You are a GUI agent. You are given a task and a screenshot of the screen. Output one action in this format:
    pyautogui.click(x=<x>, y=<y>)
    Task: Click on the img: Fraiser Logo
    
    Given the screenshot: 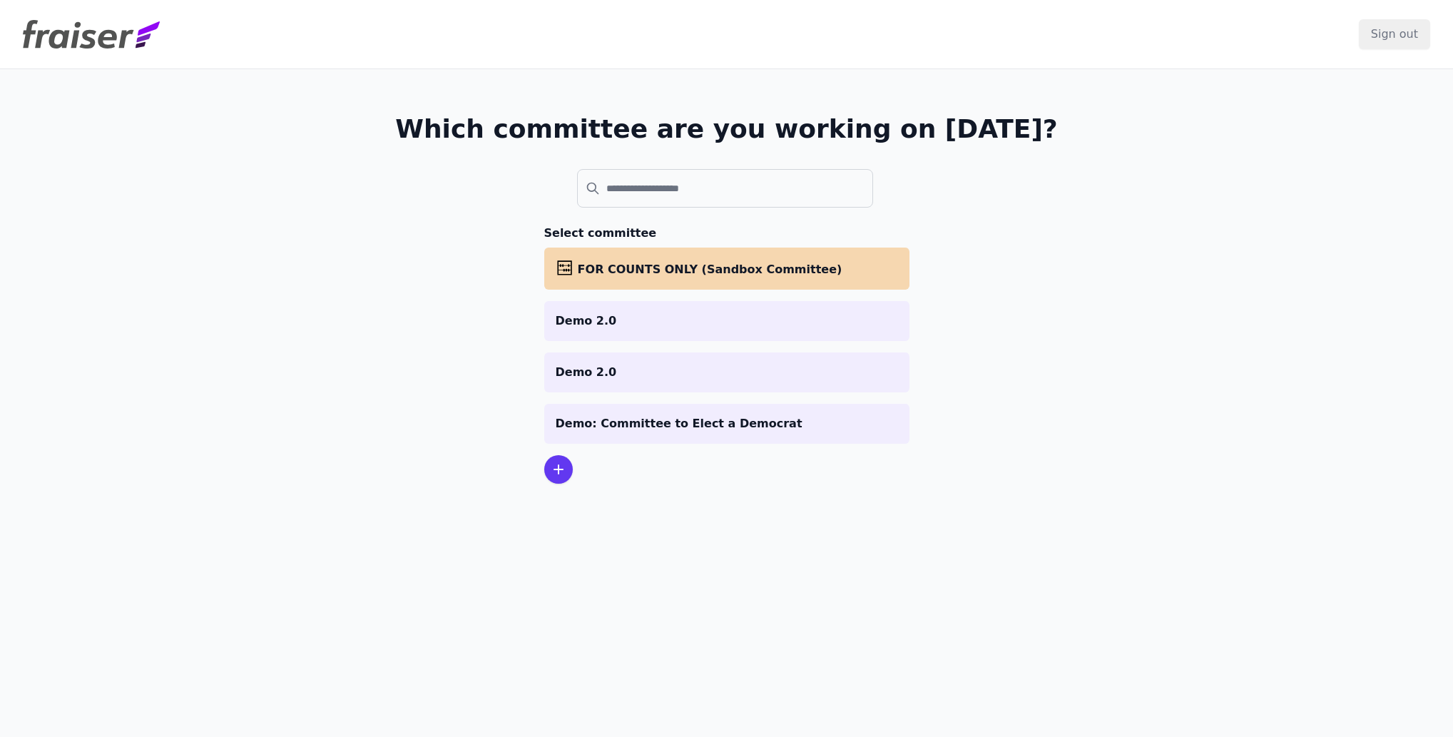 What is the action you would take?
    pyautogui.click(x=91, y=34)
    